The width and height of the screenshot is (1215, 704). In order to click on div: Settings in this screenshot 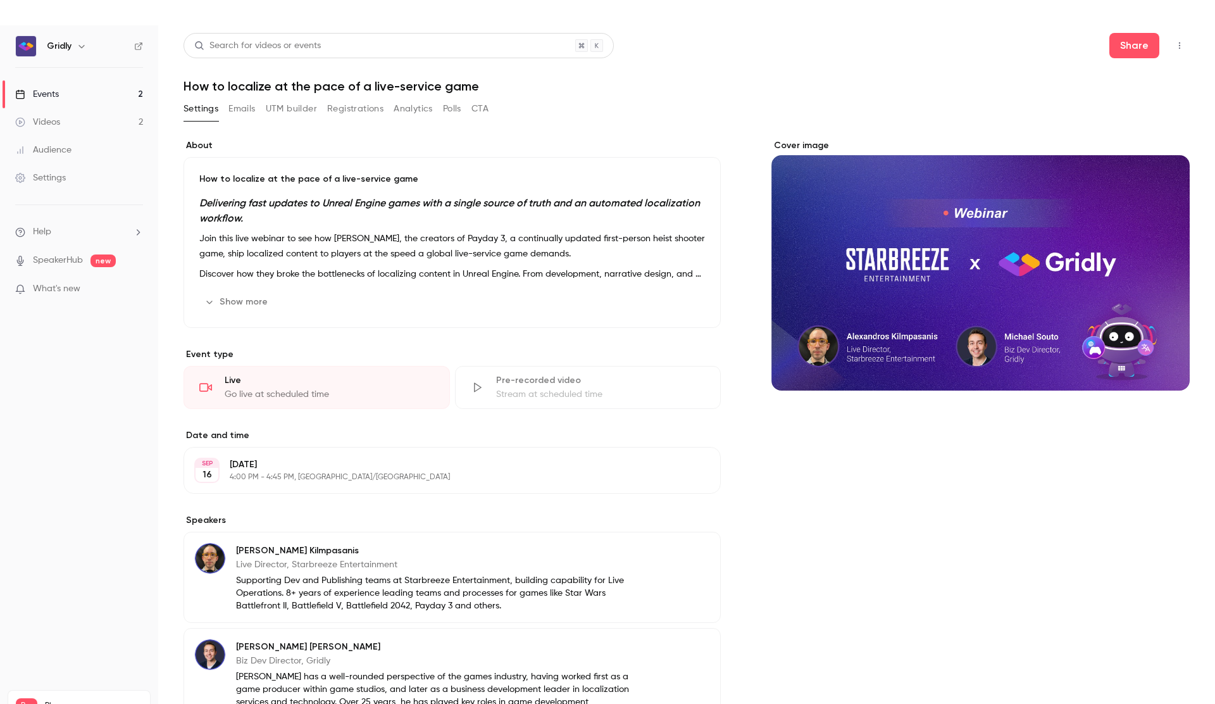, I will do `click(40, 178)`.